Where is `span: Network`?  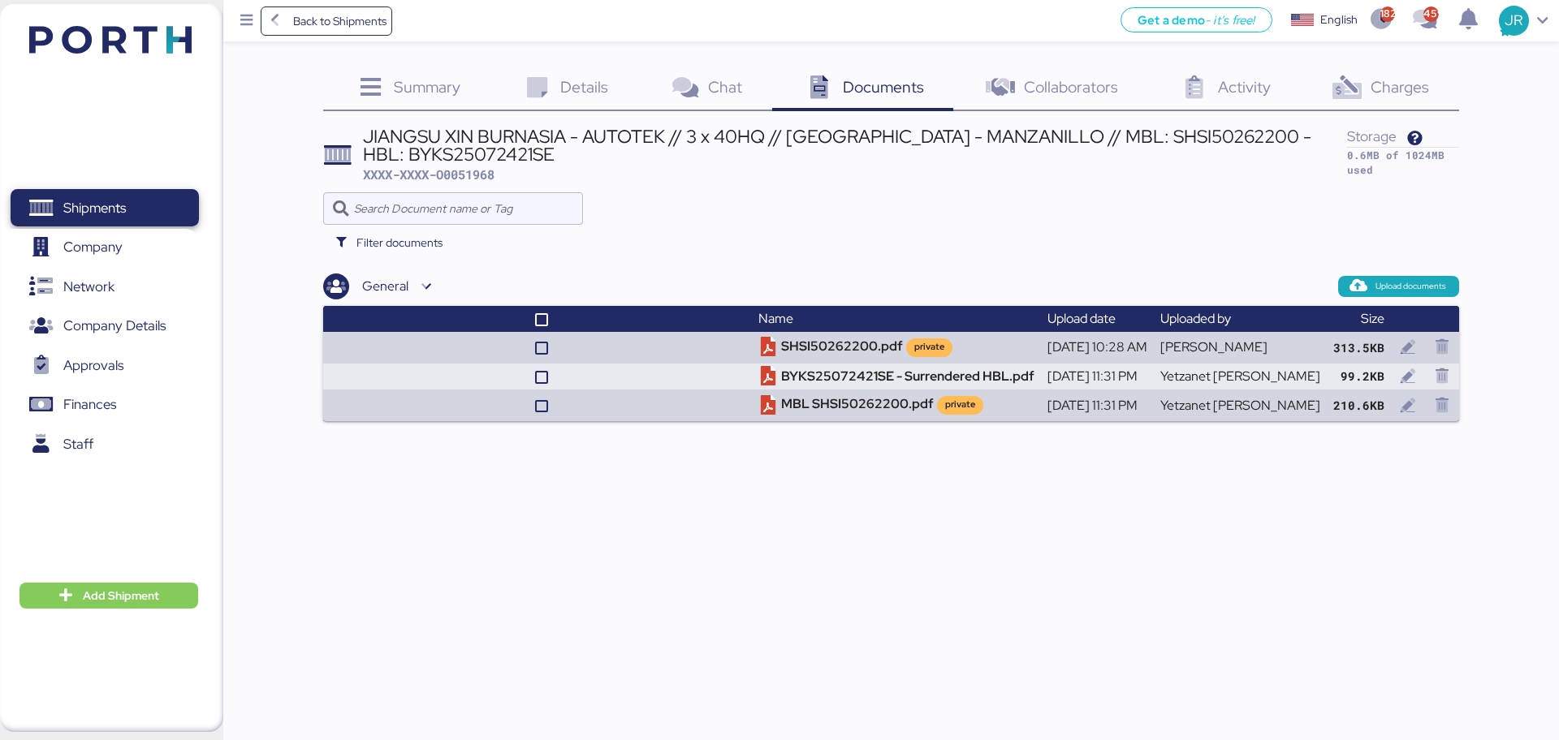
span: Network is located at coordinates (88, 287).